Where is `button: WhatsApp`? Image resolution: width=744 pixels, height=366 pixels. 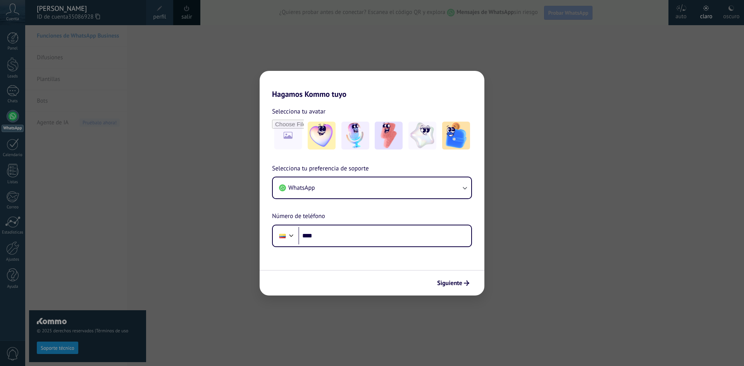
button: WhatsApp is located at coordinates (372, 188).